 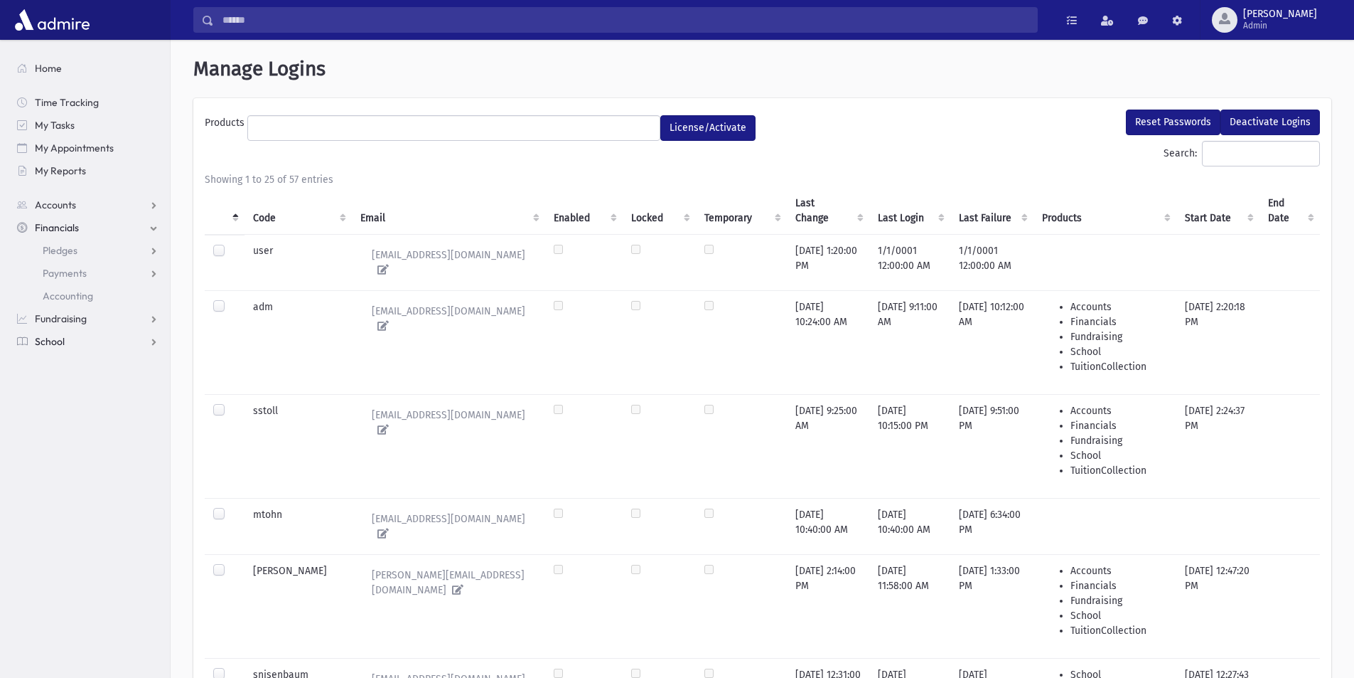 What do you see at coordinates (298, 525) in the screenshot?
I see `td: mtohn` at bounding box center [298, 525].